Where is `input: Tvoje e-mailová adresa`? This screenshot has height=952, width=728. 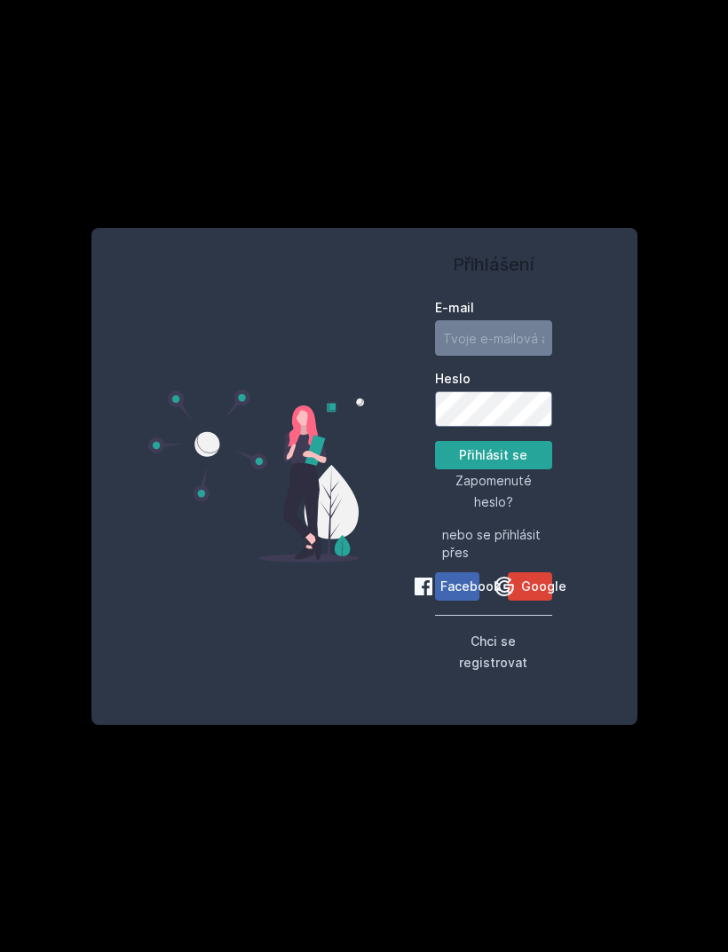 input: Tvoje e-mailová adresa is located at coordinates (494, 338).